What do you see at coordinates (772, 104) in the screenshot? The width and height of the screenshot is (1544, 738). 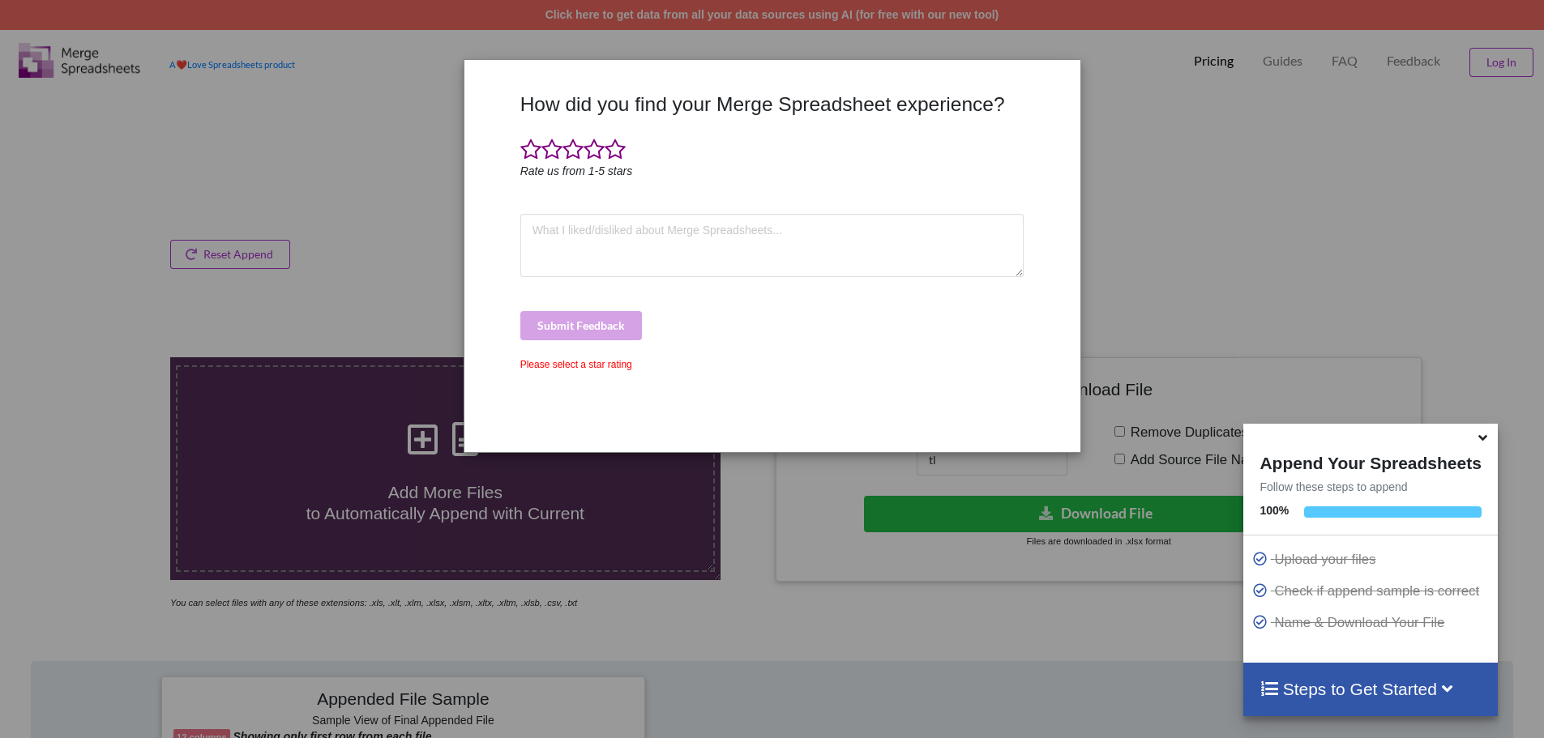 I see `h3: How did you find your Merge Spreadsheet experience?` at bounding box center [772, 104].